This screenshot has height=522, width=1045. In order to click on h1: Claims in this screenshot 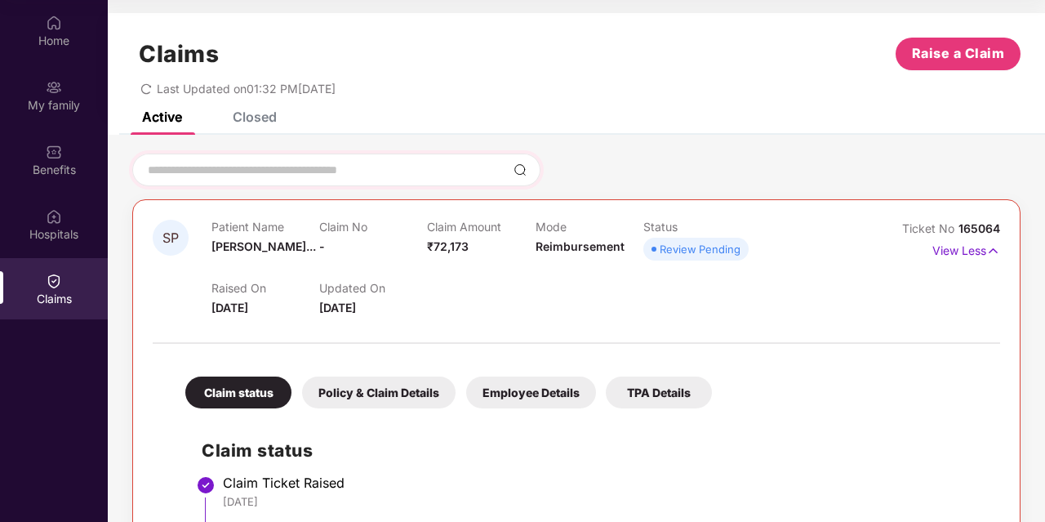, I will do `click(179, 54)`.